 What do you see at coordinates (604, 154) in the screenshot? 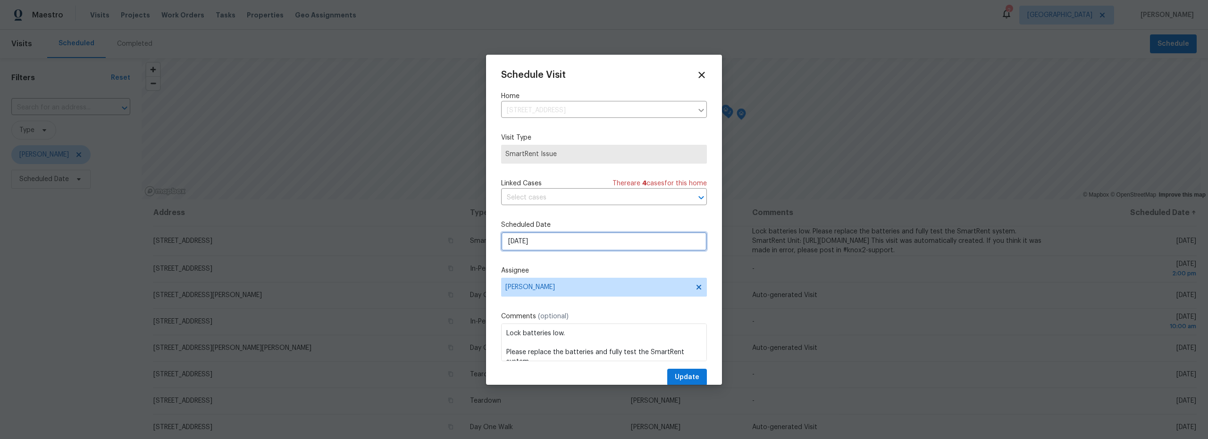
I see `span: SmartRent Issue` at bounding box center [604, 154].